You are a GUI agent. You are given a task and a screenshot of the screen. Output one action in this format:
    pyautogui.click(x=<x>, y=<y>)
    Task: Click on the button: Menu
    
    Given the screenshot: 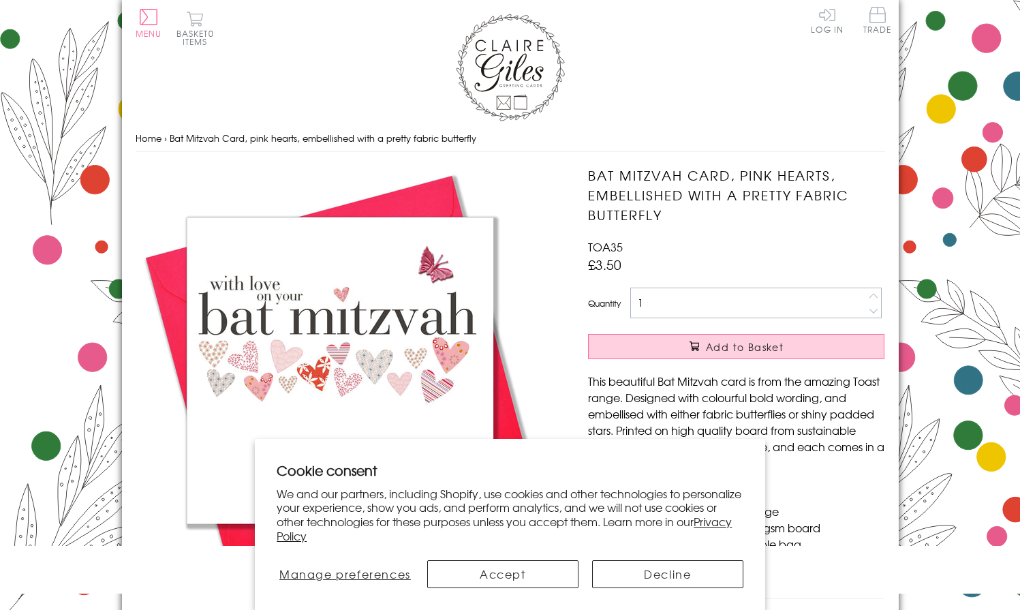 What is the action you would take?
    pyautogui.click(x=149, y=23)
    